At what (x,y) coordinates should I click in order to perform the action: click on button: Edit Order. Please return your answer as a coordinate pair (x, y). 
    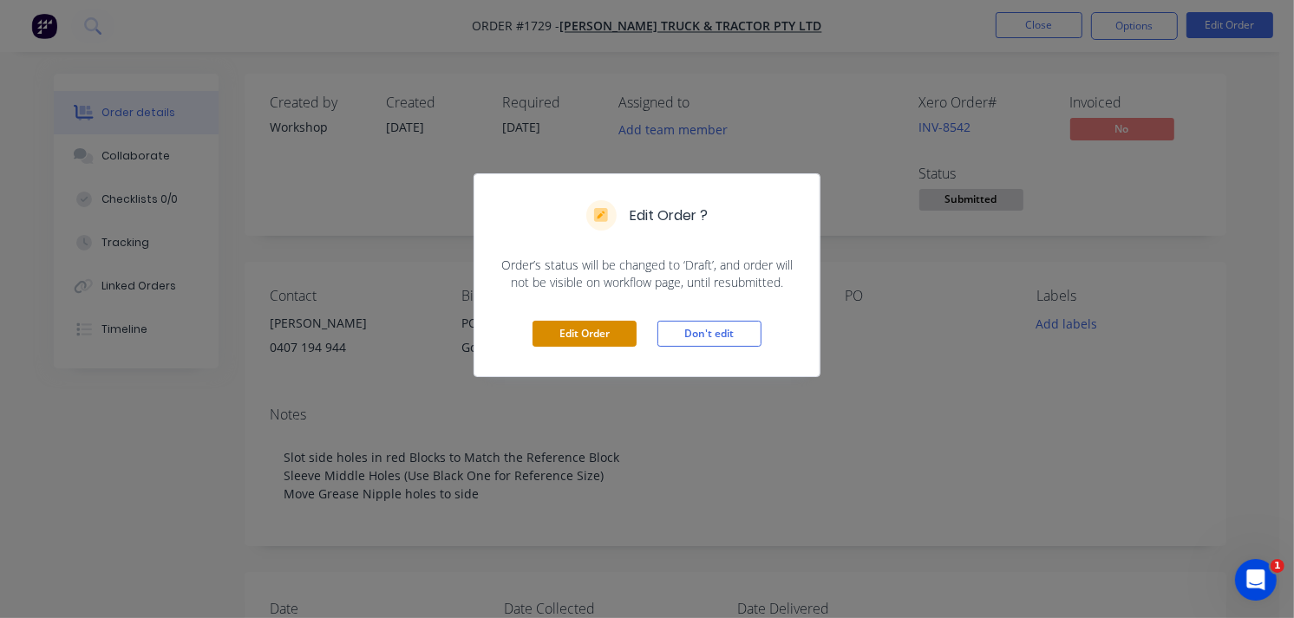
    Looking at the image, I should click on (585, 334).